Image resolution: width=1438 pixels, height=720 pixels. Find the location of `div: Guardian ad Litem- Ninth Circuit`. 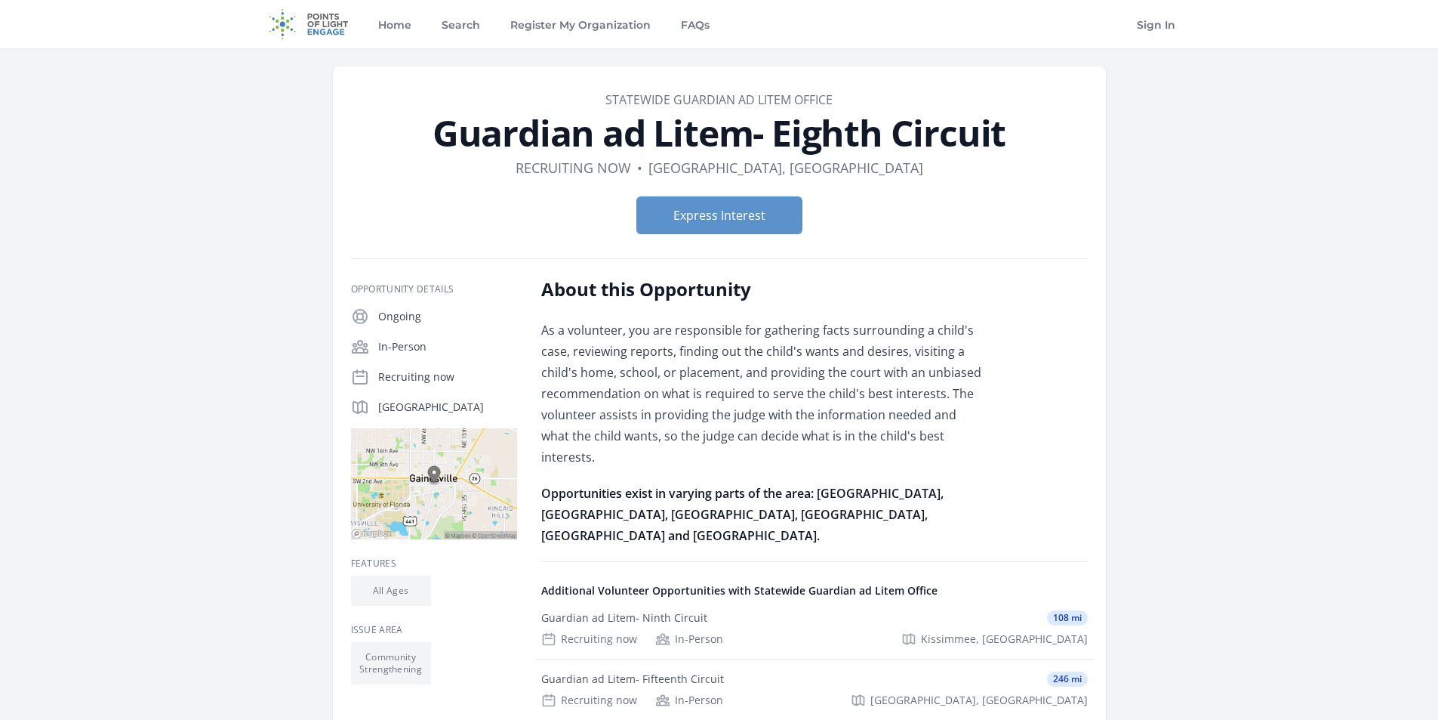

div: Guardian ad Litem- Ninth Circuit is located at coordinates (624, 618).